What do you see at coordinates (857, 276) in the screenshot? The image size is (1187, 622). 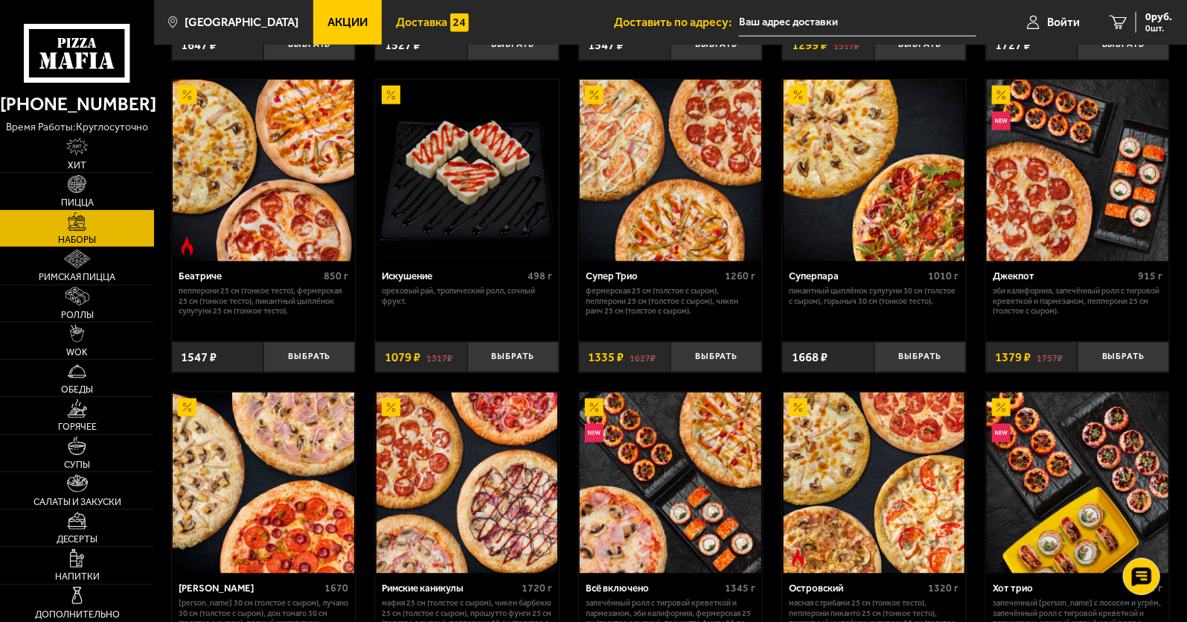 I see `div: Суперпара` at bounding box center [857, 276].